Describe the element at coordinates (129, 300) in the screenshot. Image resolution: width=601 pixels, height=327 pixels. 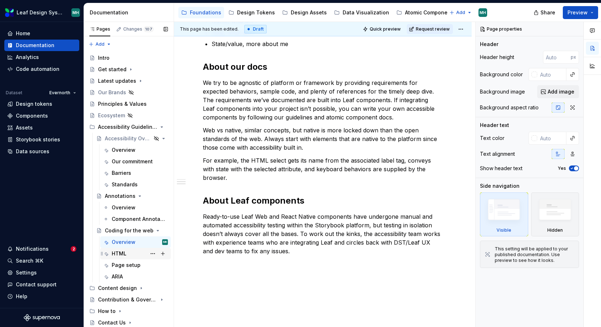
I see `a: Contribution & Governance` at that location.